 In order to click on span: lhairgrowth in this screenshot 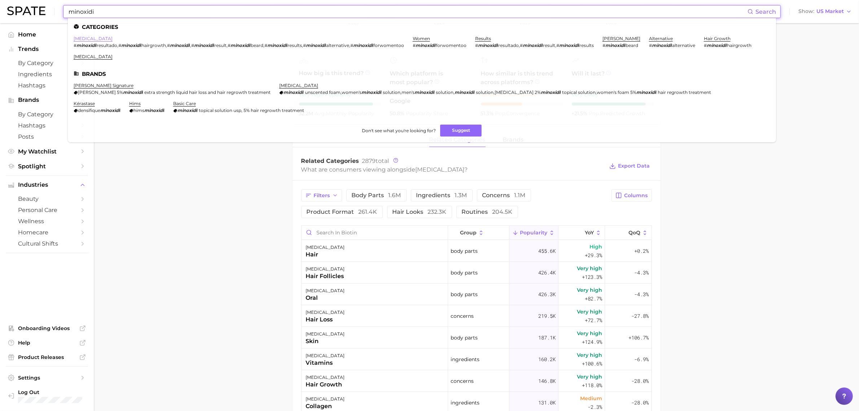, I will do `click(153, 45)`.